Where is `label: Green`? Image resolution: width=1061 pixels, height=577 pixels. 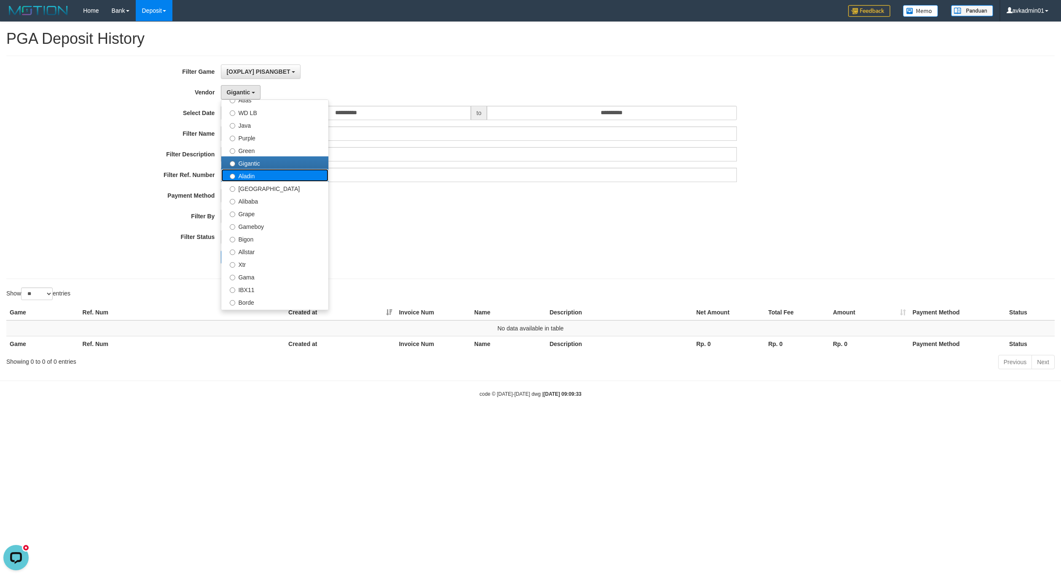
label: Green is located at coordinates (275, 150).